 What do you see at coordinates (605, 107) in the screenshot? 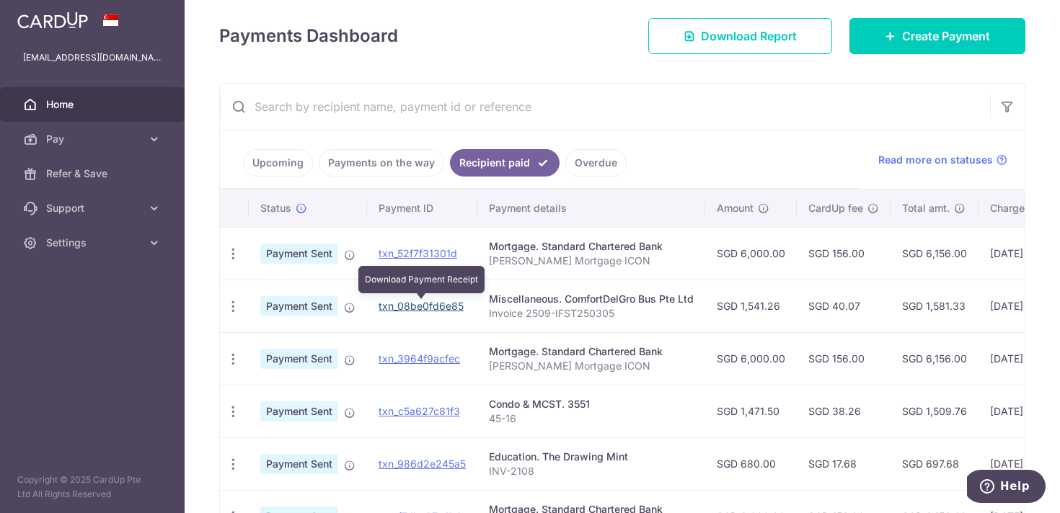
I see `input: Search by recipient name, payment id or reference` at bounding box center [605, 107].